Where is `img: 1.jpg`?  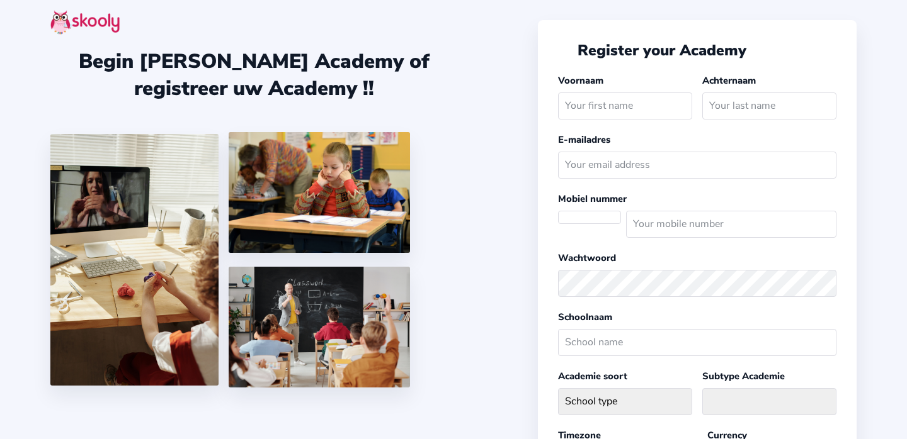 img: 1.jpg is located at coordinates (134, 260).